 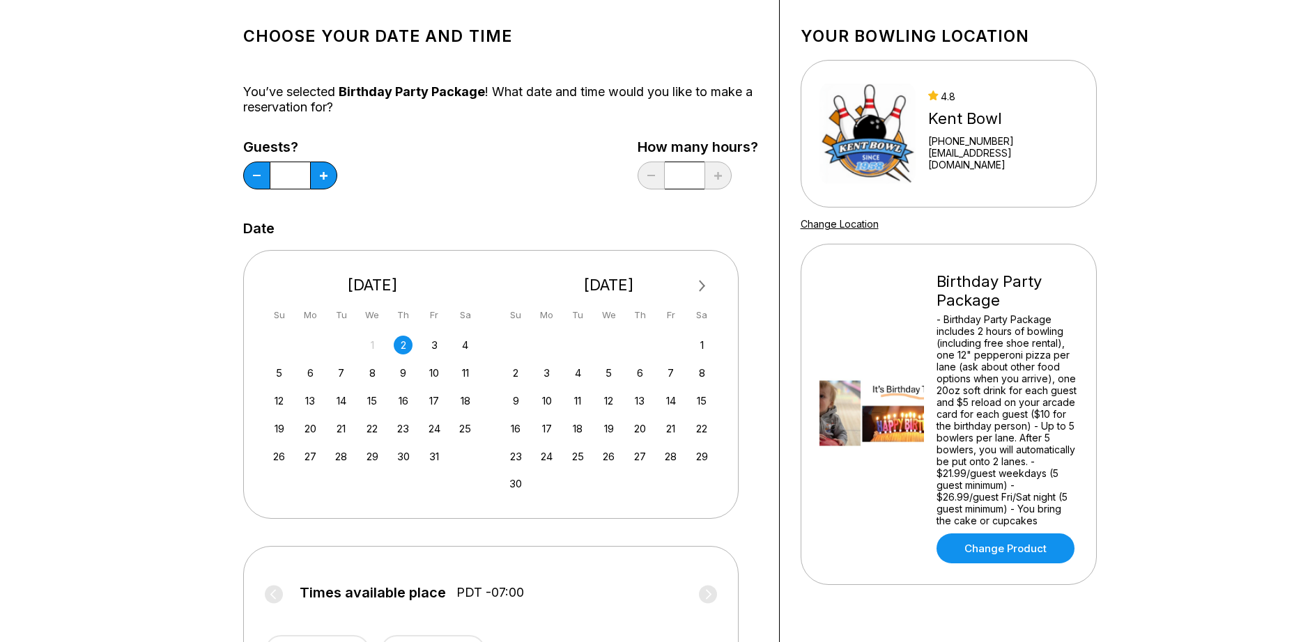 What do you see at coordinates (1005, 548) in the screenshot?
I see `a: Change Product` at bounding box center [1005, 548].